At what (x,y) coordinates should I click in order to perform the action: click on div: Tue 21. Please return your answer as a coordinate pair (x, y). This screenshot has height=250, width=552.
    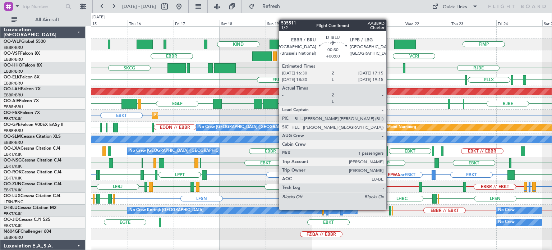
    Looking at the image, I should click on (381, 23).